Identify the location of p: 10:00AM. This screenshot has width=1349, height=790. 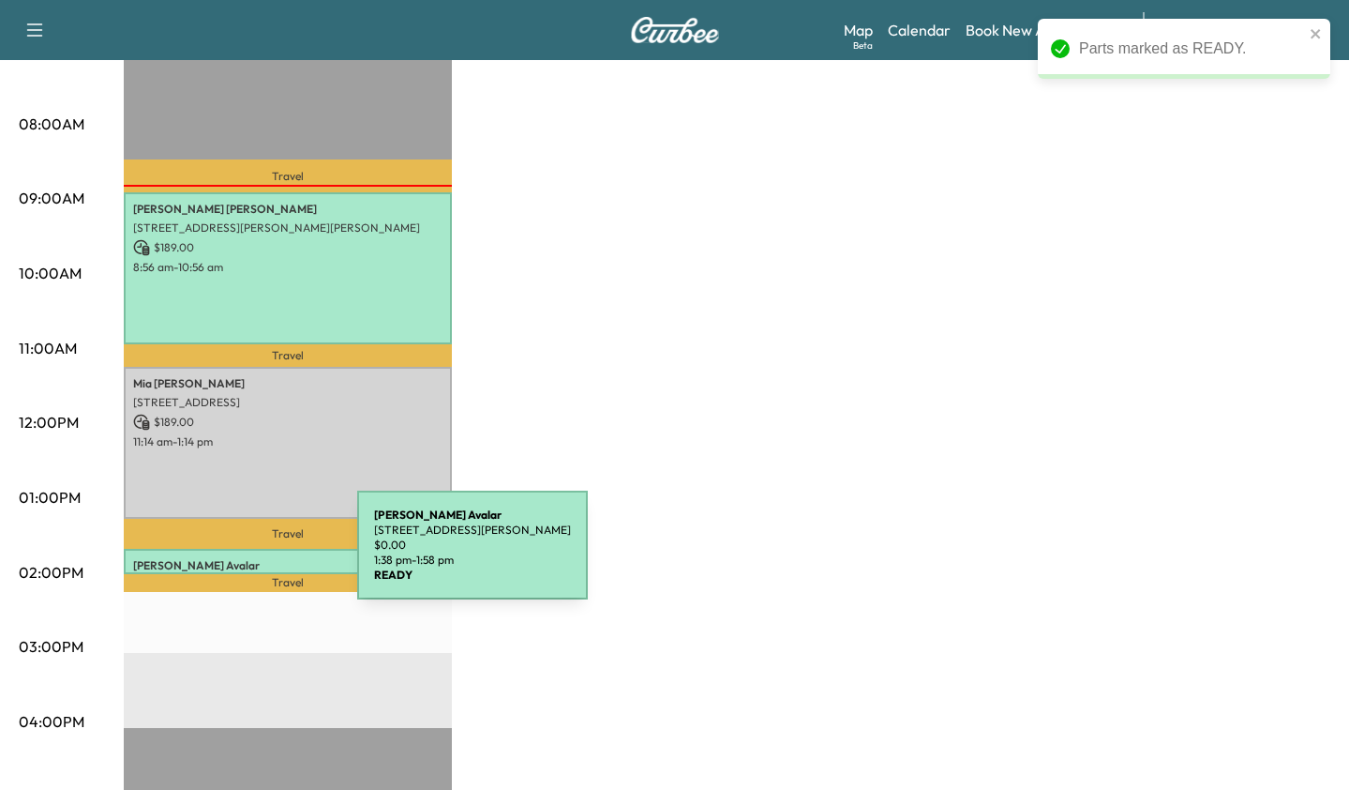
(50, 273).